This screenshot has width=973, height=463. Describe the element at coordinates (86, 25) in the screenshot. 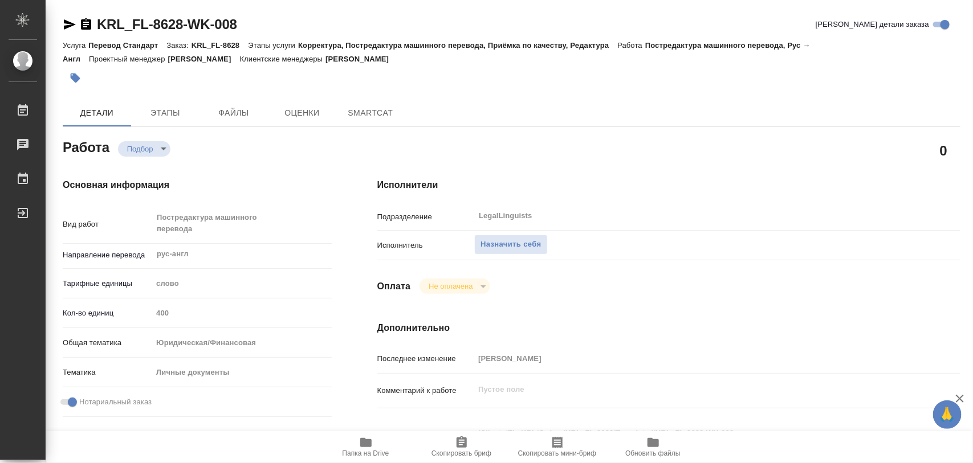

I see `button: Скопировать ссылку` at that location.